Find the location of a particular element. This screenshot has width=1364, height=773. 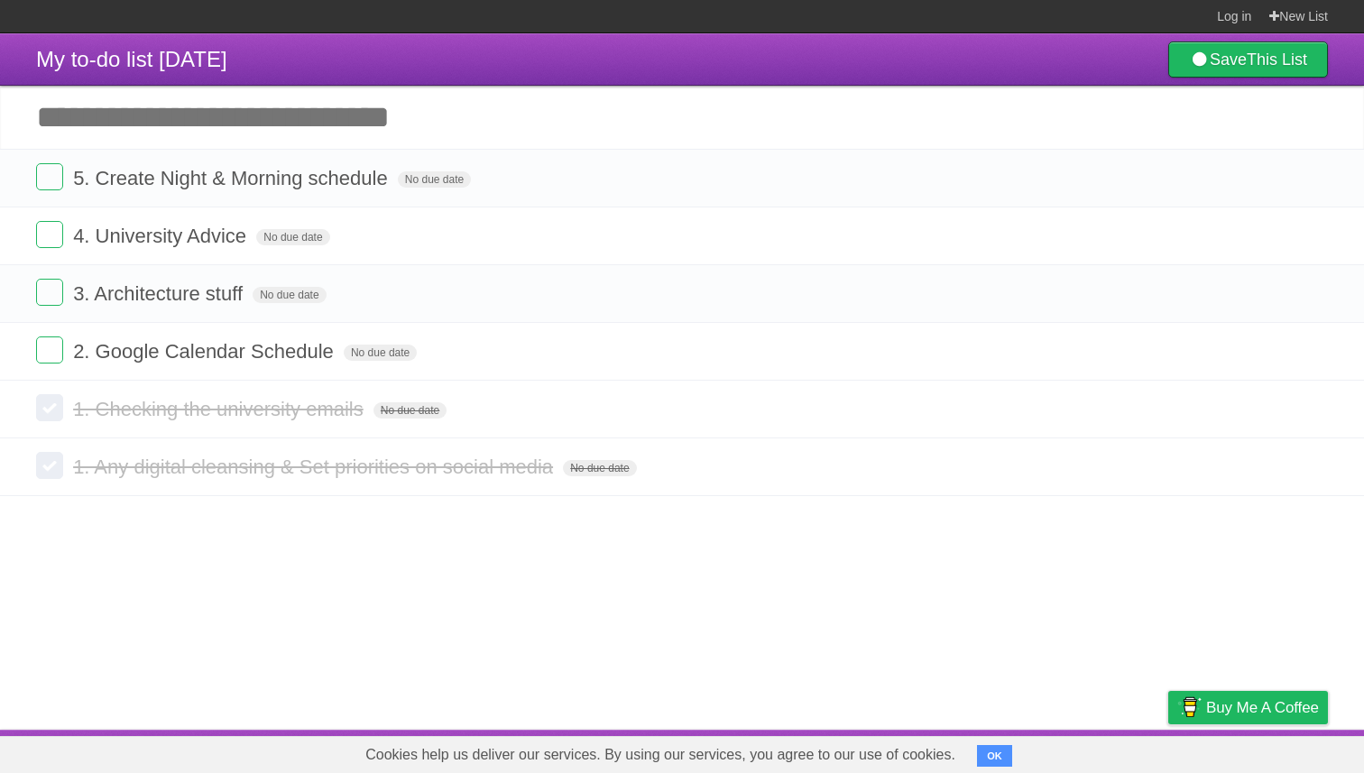

a: Buy me a coffee is located at coordinates (1248, 707).